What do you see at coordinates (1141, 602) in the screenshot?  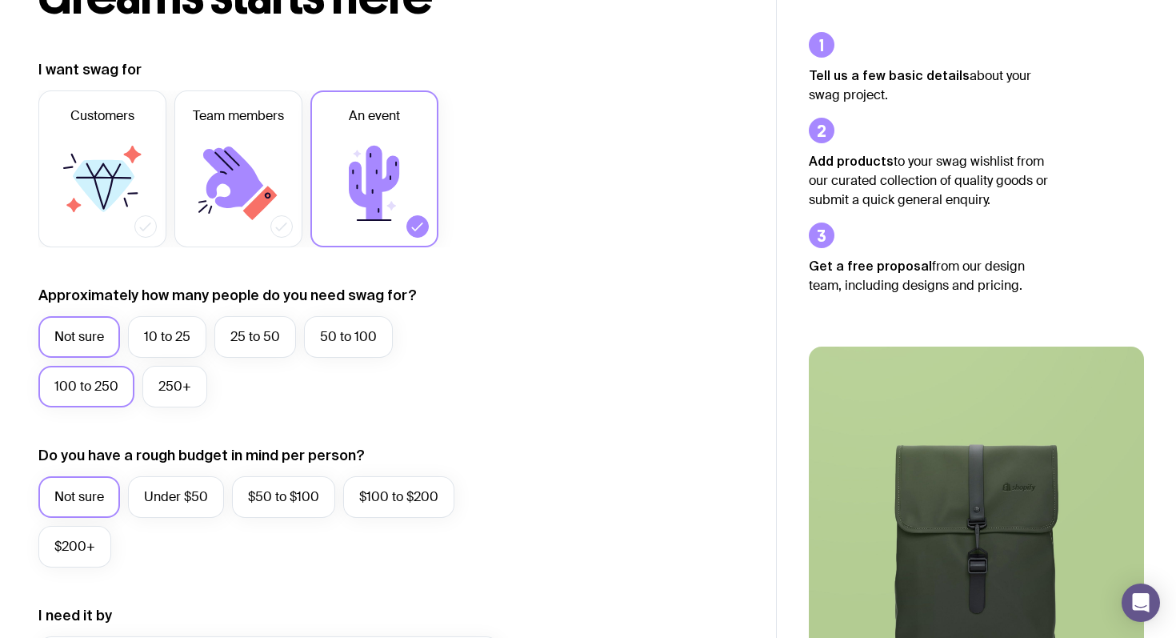 I see `div: Open Intercom Messenger` at bounding box center [1141, 602].